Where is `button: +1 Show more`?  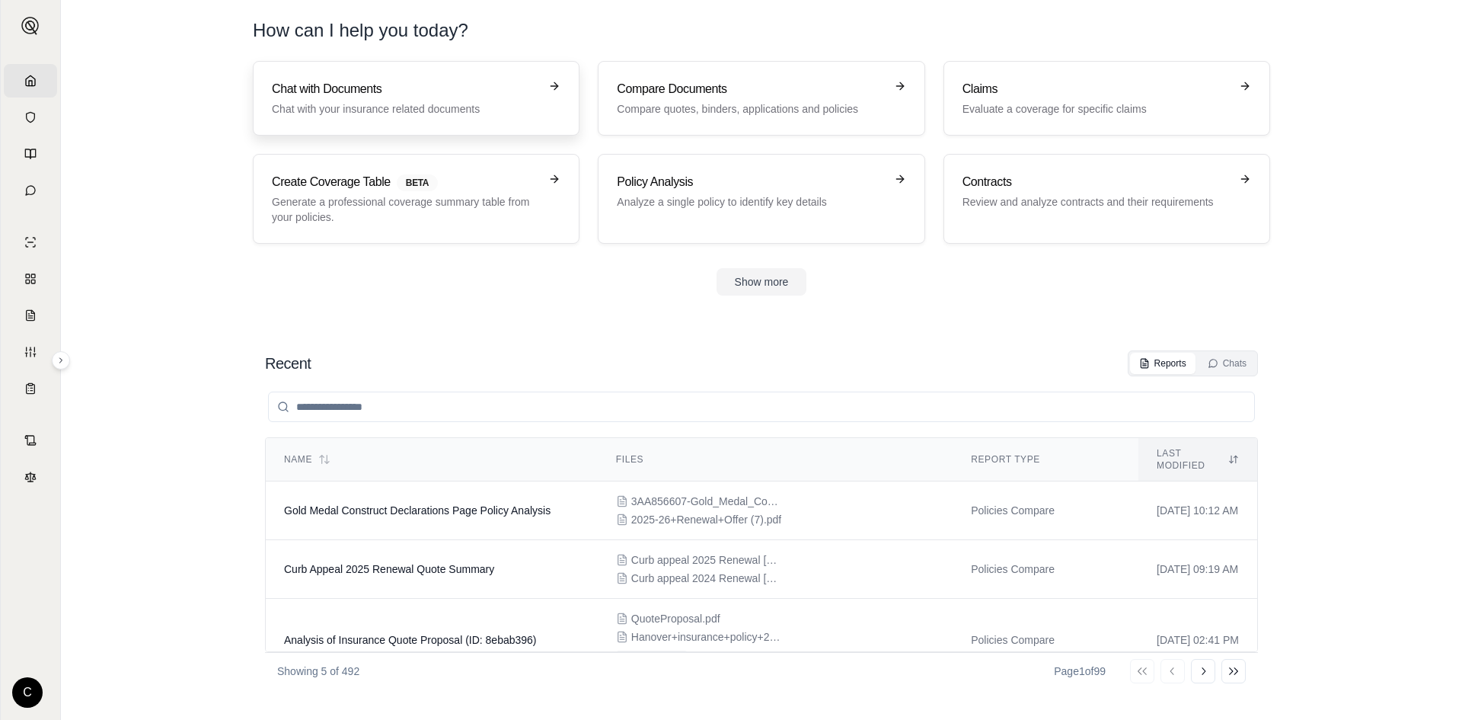
button: +1 Show more is located at coordinates (652, 659).